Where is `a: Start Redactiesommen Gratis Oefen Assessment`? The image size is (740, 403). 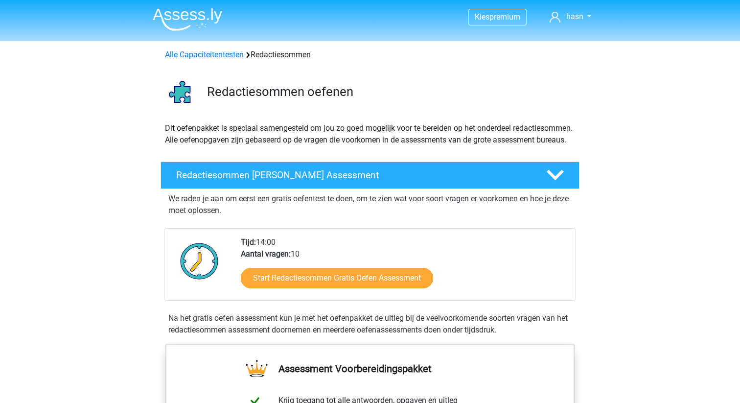 a: Start Redactiesommen Gratis Oefen Assessment is located at coordinates (337, 278).